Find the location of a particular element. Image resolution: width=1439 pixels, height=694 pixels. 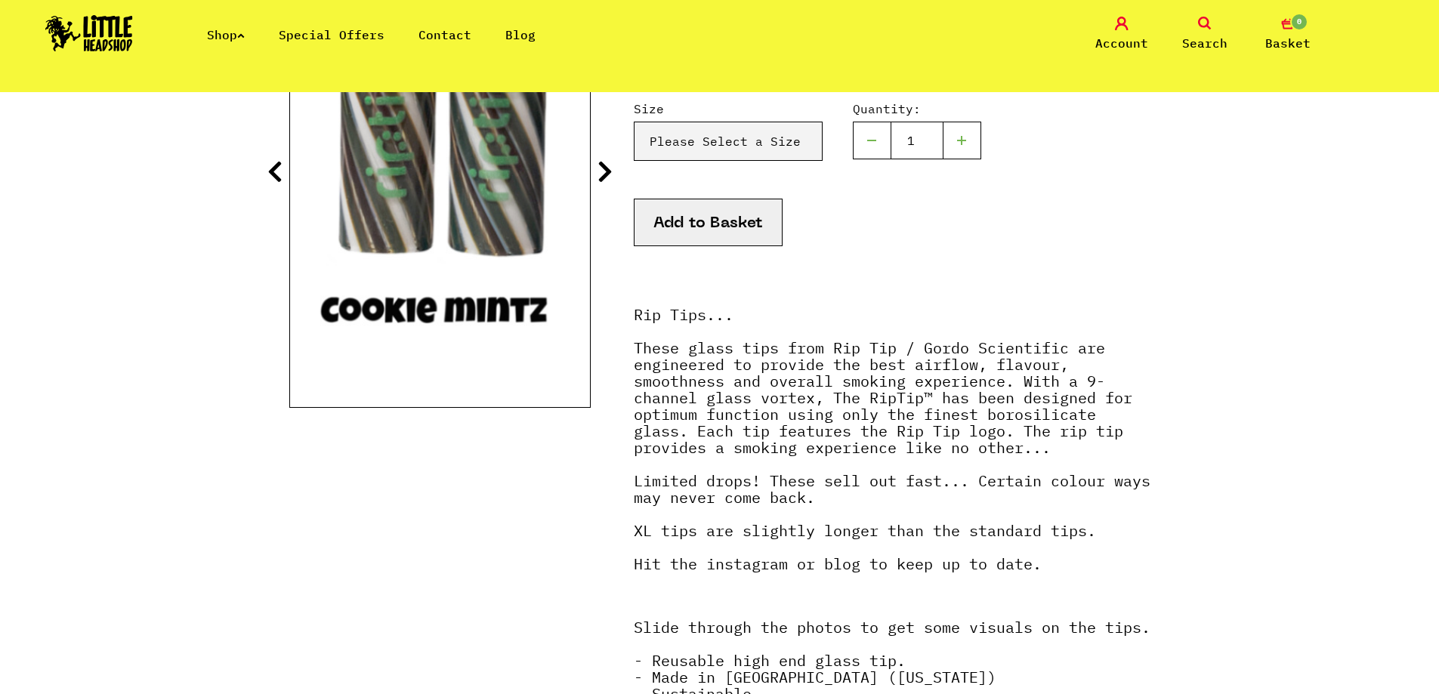

span: Basket is located at coordinates (1288, 43).